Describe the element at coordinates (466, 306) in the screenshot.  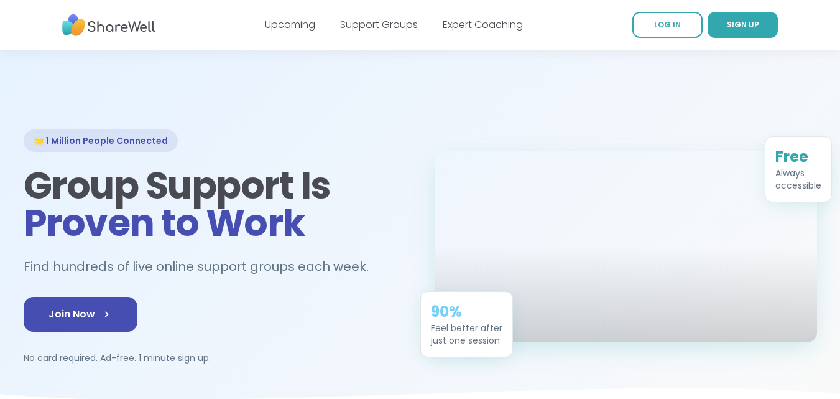
I see `div: 90%` at that location.